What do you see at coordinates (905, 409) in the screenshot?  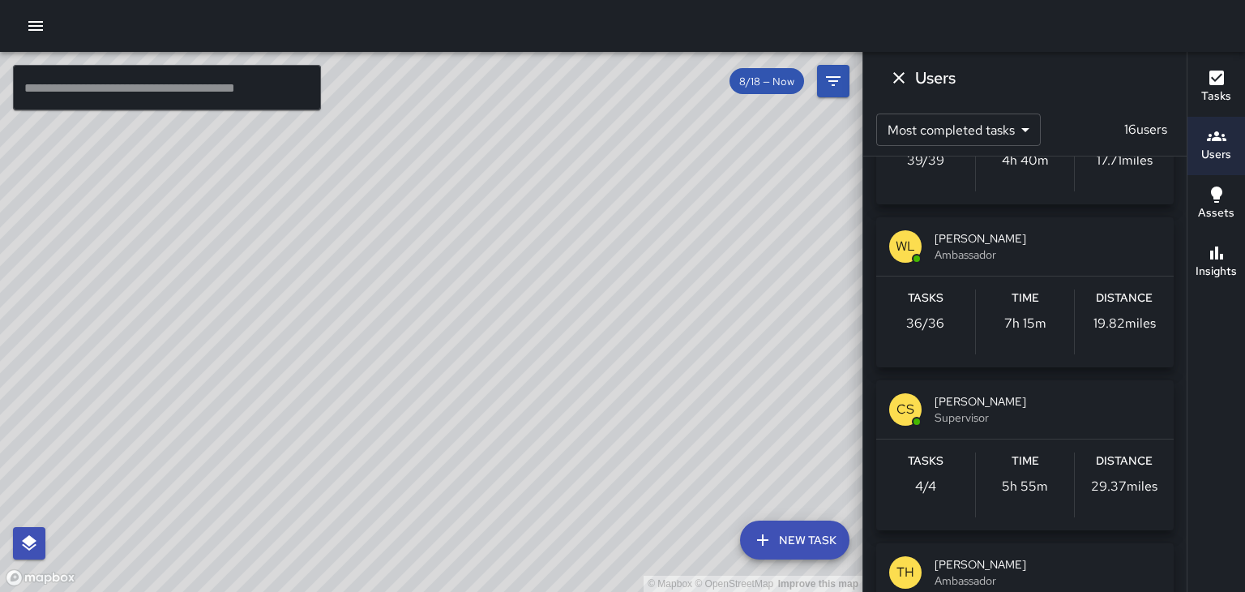 I see `p: CS` at bounding box center [905, 409].